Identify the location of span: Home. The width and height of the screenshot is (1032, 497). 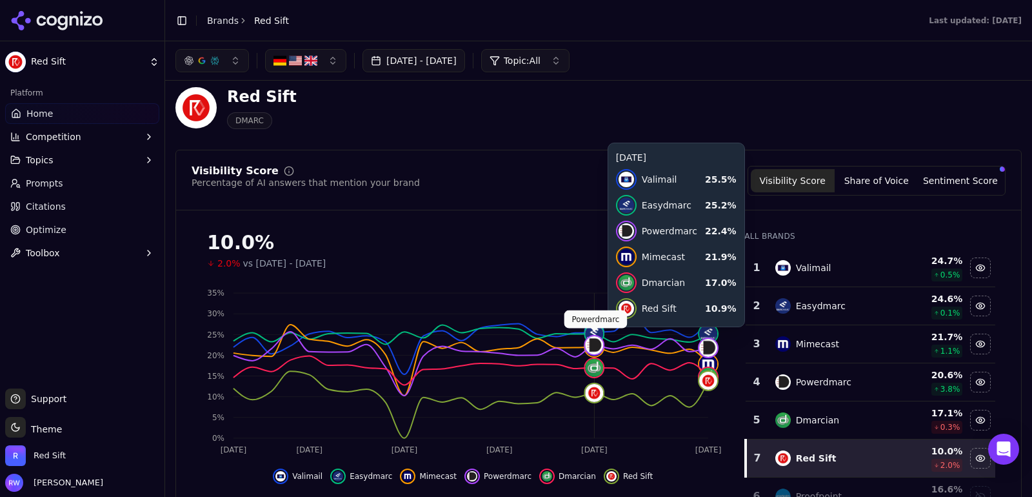
(39, 114).